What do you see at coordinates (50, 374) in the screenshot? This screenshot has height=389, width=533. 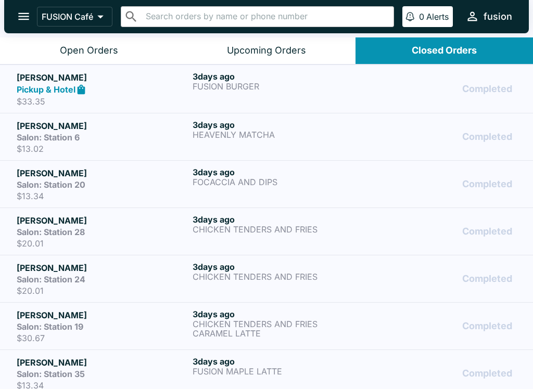 I see `strong: Salon: Station 35` at bounding box center [50, 374].